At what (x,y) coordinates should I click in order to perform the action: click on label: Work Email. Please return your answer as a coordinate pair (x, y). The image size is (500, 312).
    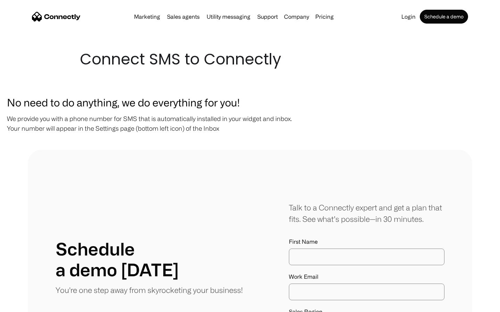
    Looking at the image, I should click on (366, 277).